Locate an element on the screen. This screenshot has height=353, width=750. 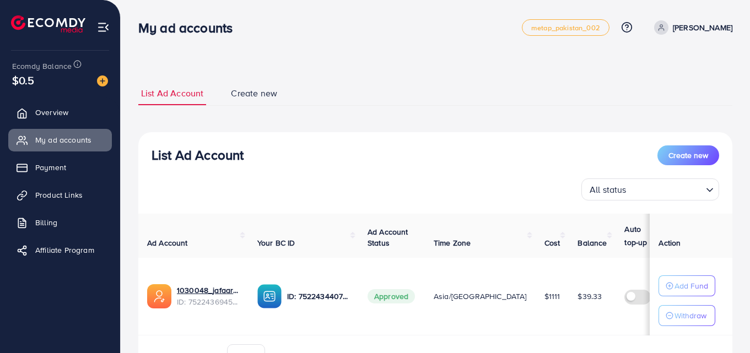
img: ic-ads-acc.e4c84228.svg is located at coordinates (159, 297).